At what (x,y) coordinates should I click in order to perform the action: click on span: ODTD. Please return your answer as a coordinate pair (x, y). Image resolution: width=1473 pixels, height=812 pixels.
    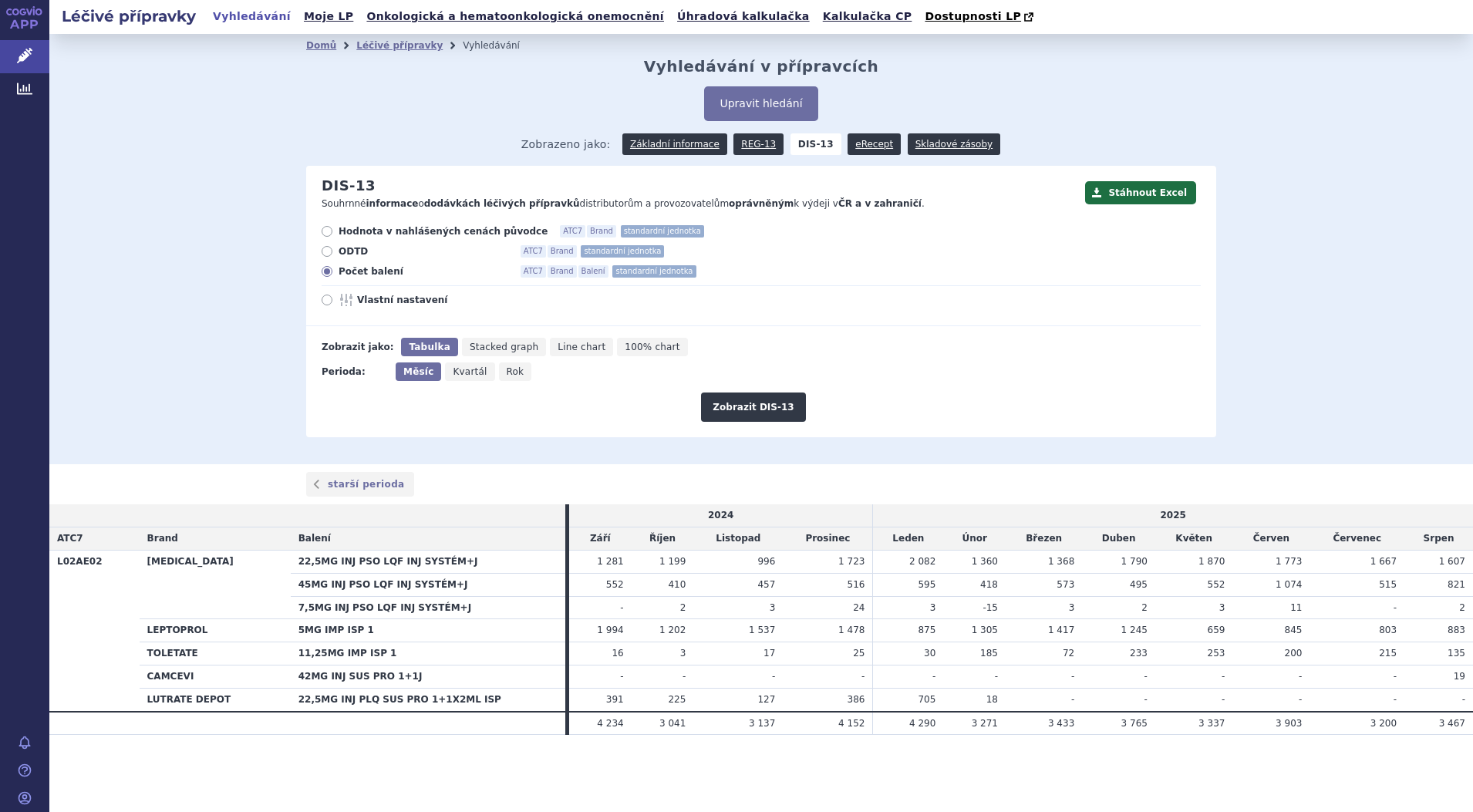
    Looking at the image, I should click on (424, 252).